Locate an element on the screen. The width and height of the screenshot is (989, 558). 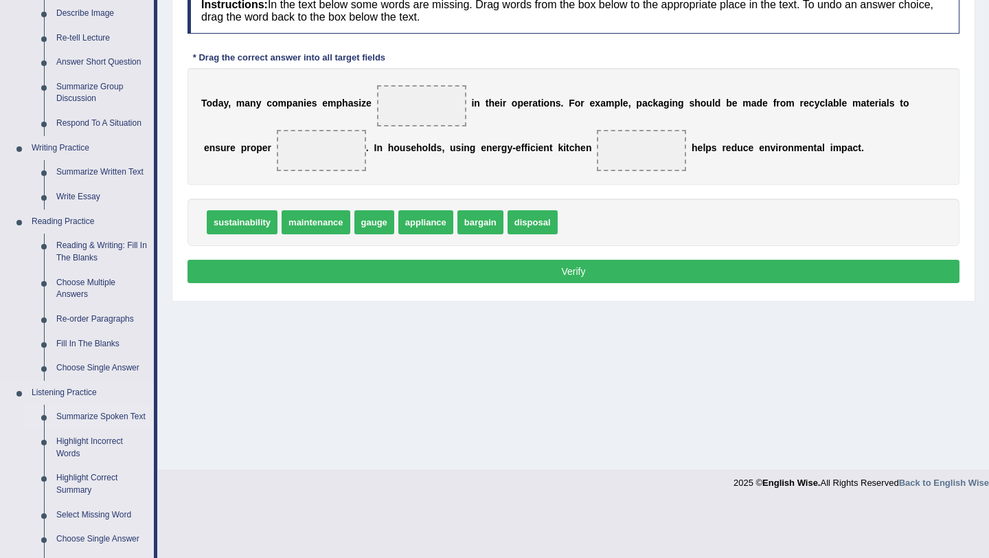
b: F is located at coordinates (571, 103).